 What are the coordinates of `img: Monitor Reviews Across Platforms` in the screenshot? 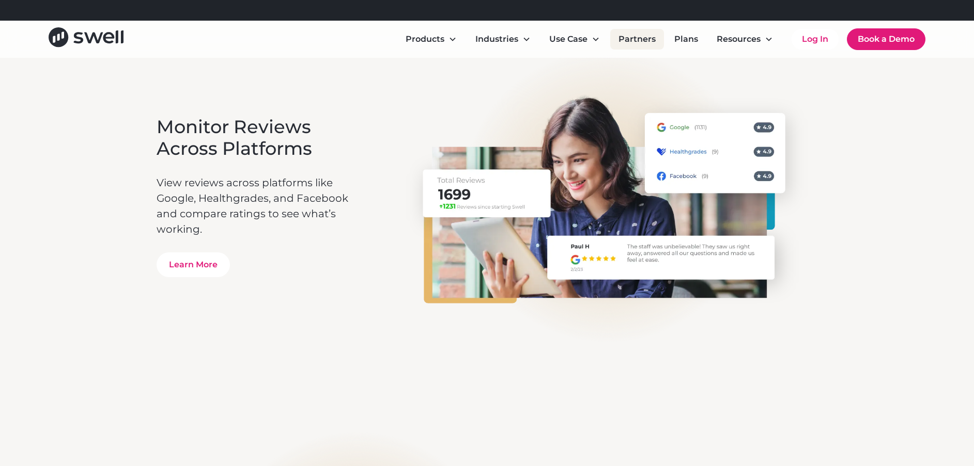 It's located at (607, 196).